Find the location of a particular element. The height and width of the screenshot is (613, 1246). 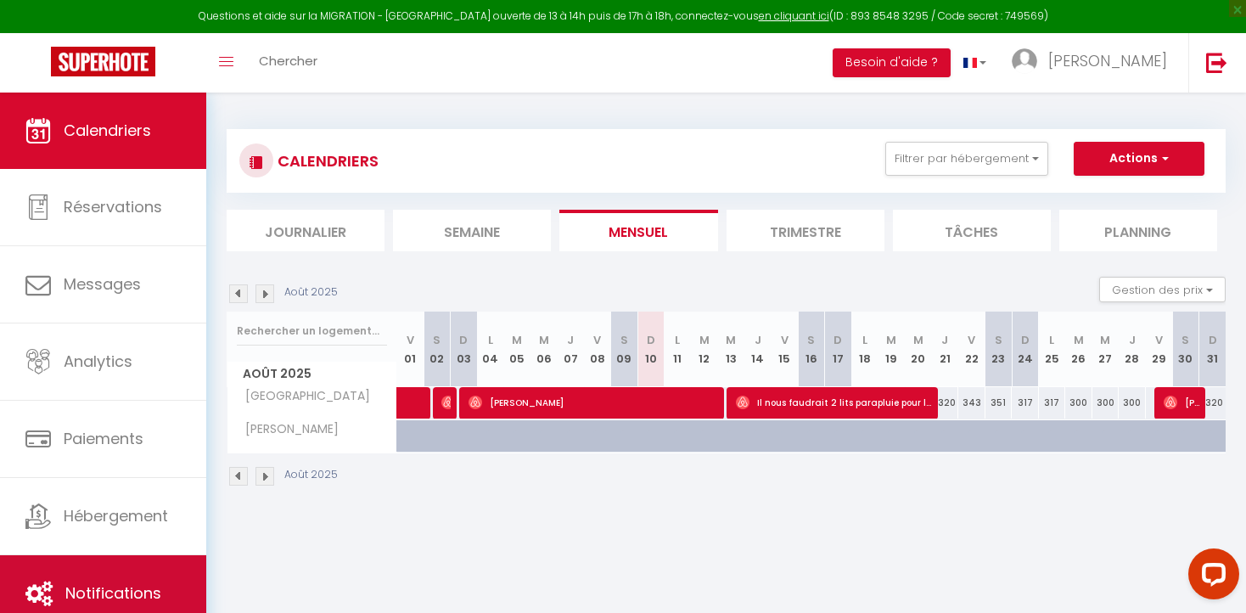

th: 26 is located at coordinates (1079, 349).